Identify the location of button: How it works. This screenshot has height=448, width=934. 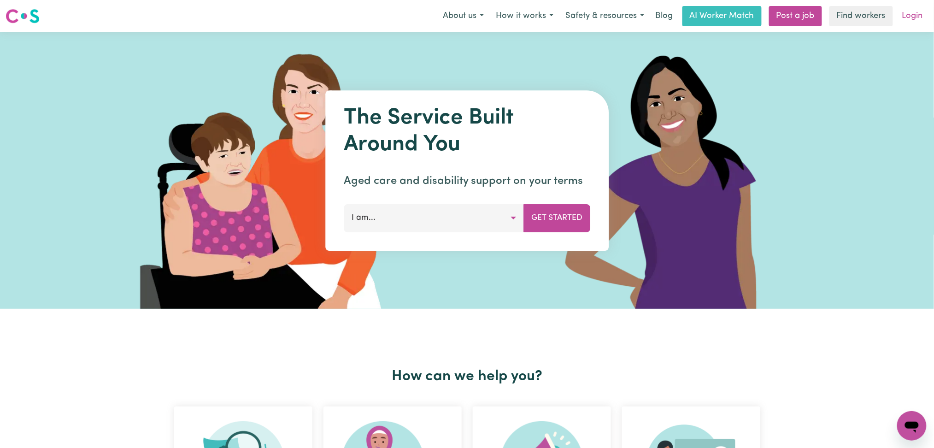
(524, 16).